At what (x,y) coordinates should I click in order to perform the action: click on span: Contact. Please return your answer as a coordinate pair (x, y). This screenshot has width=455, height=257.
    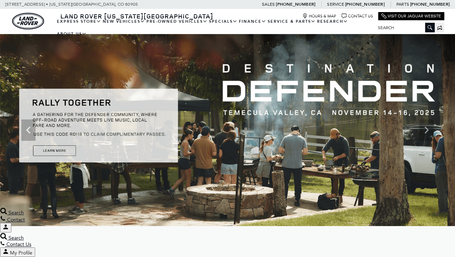
    Looking at the image, I should click on (16, 220).